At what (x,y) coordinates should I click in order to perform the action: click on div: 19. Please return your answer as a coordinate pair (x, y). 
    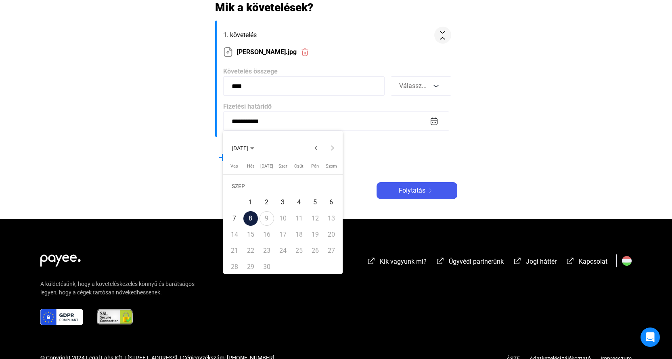
    Looking at the image, I should click on (315, 234).